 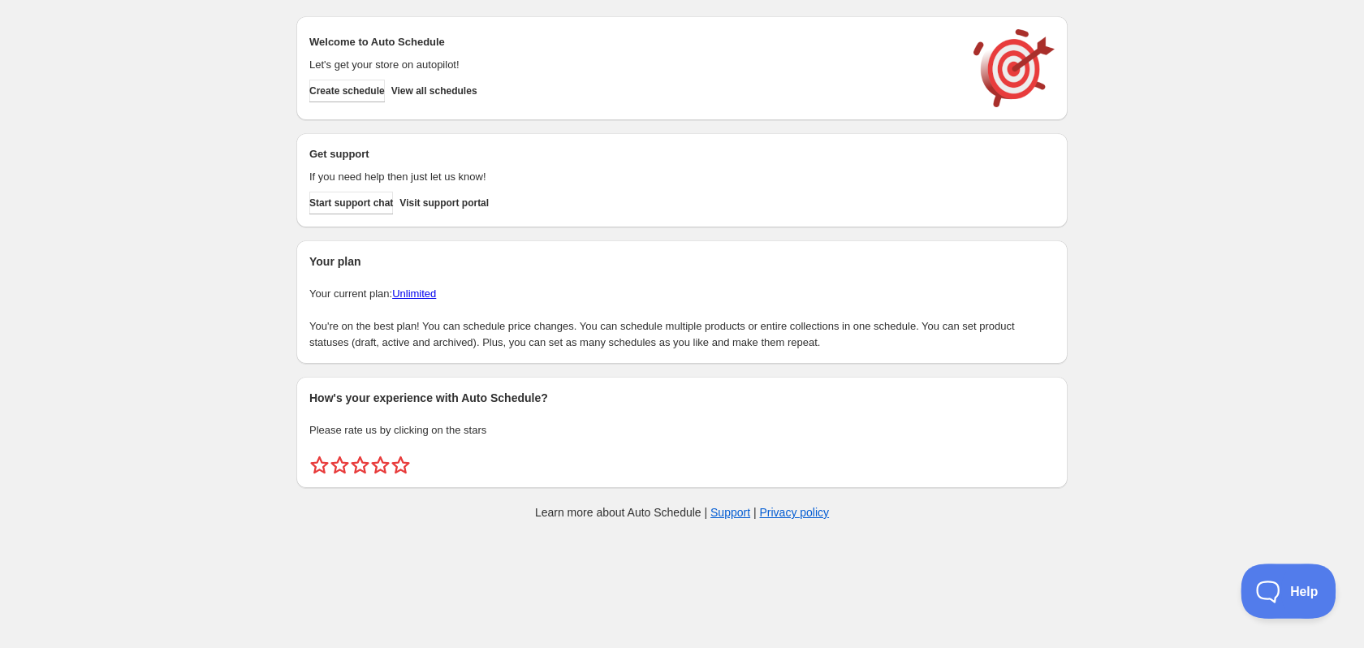 What do you see at coordinates (434, 91) in the screenshot?
I see `button: View all schedules` at bounding box center [434, 91].